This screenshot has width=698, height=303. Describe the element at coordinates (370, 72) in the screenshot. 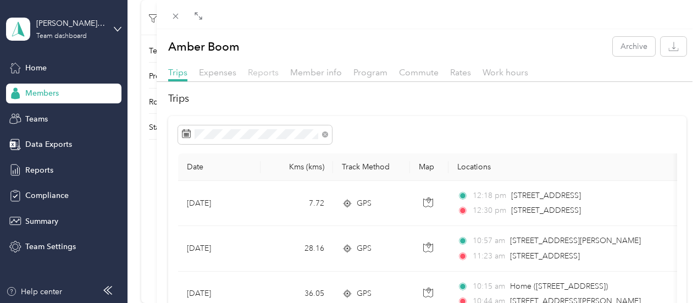

I see `span: Program` at that location.